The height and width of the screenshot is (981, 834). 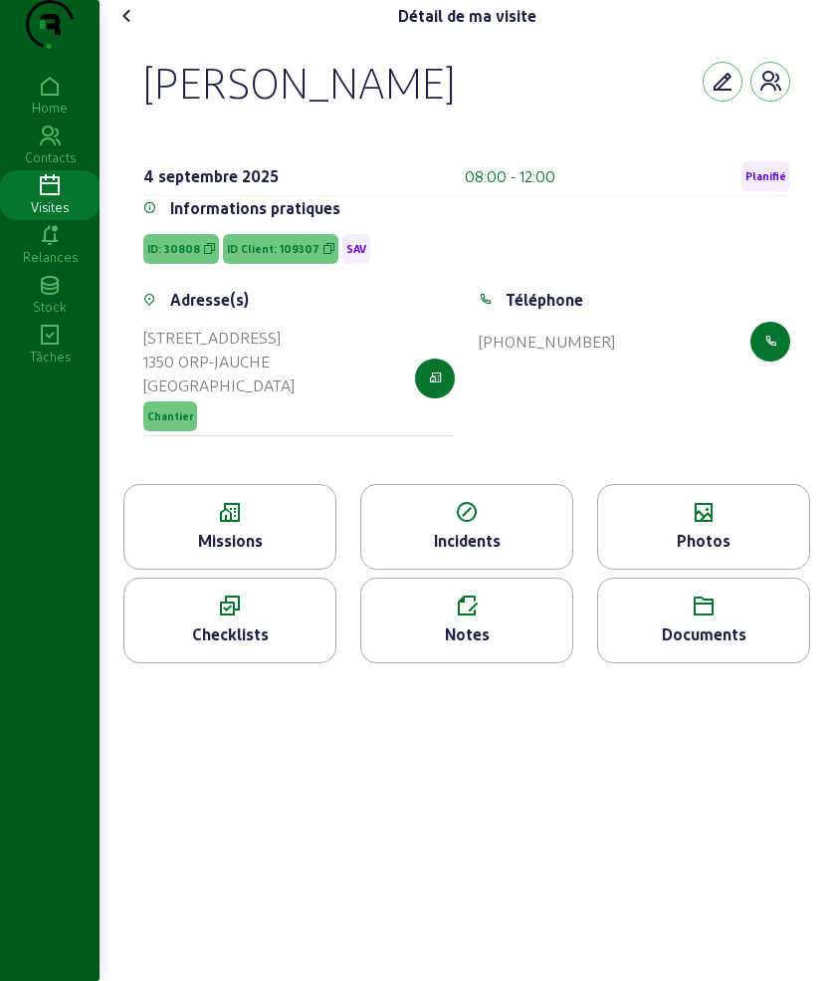 I want to click on div: 08:00 - 12:00, so click(x=510, y=176).